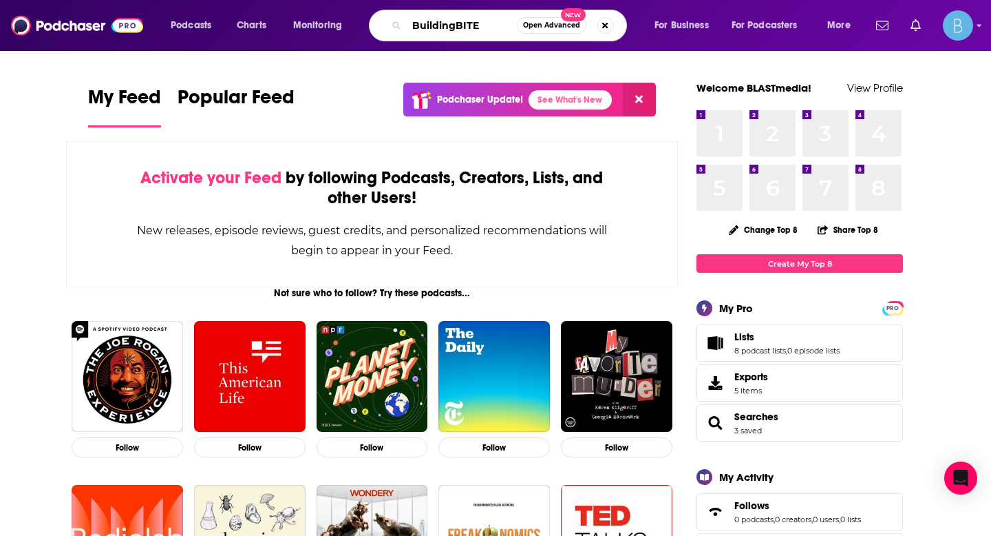  Describe the element at coordinates (851, 519) in the screenshot. I see `a: 0 lists` at that location.